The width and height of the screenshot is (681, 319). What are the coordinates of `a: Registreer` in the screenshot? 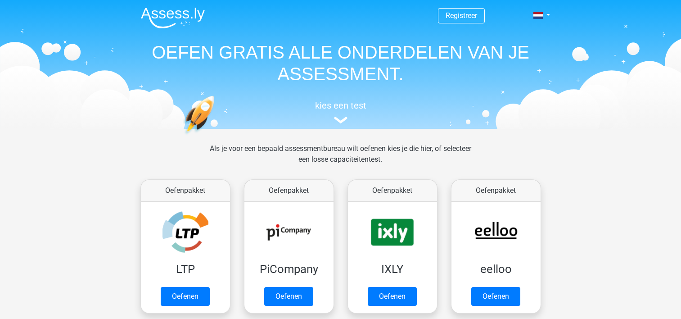 It's located at (461, 15).